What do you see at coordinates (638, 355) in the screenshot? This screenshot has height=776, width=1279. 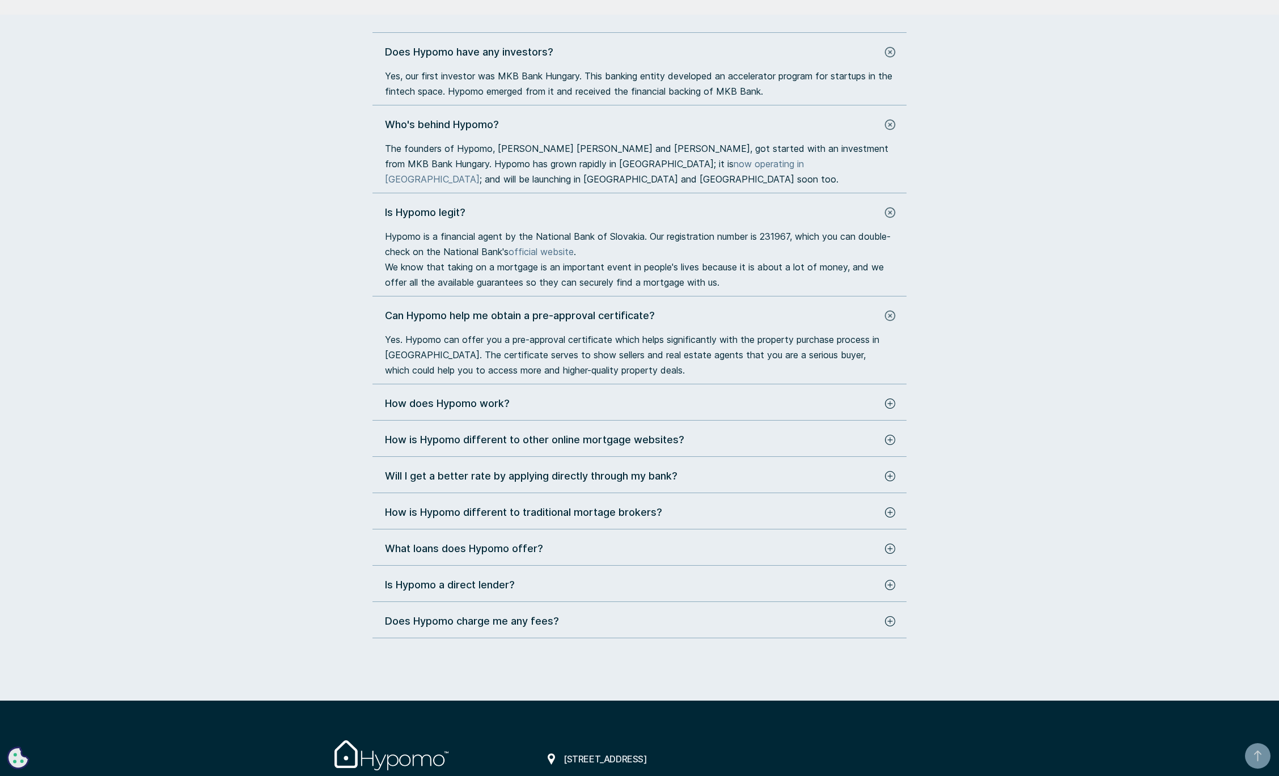 I see `p: Yes. Hypomo can offer you a pre-approval certificate which helps significantly with the property ...` at bounding box center [638, 355].